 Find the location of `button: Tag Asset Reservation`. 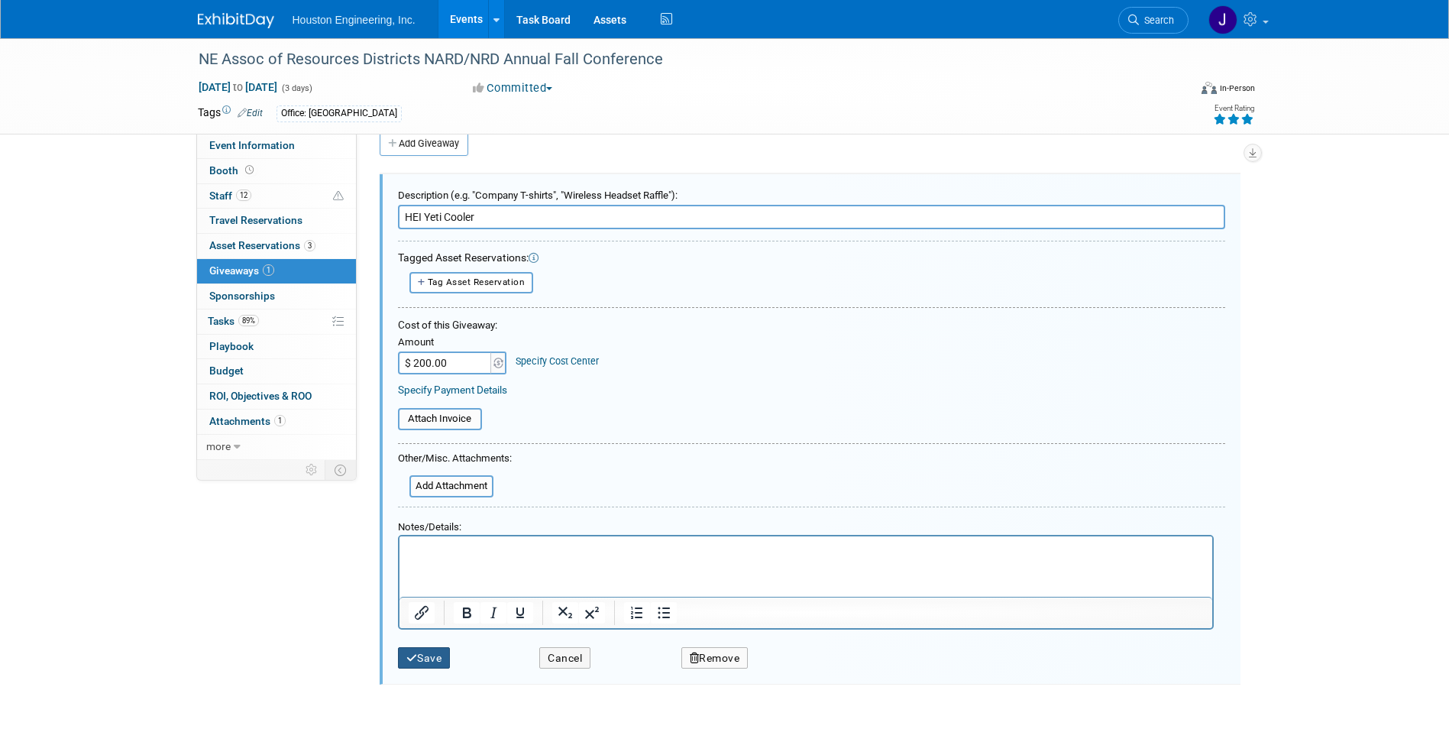

button: Tag Asset Reservation is located at coordinates (471, 283).